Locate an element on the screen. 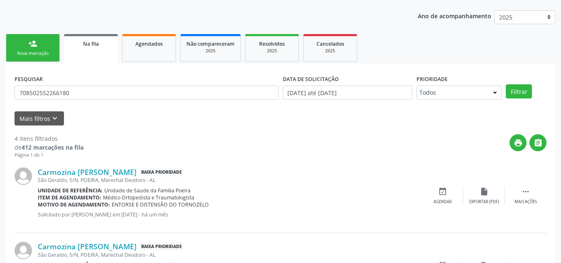 This screenshot has height=263, width=561. label: PESQUISAR is located at coordinates (29, 79).